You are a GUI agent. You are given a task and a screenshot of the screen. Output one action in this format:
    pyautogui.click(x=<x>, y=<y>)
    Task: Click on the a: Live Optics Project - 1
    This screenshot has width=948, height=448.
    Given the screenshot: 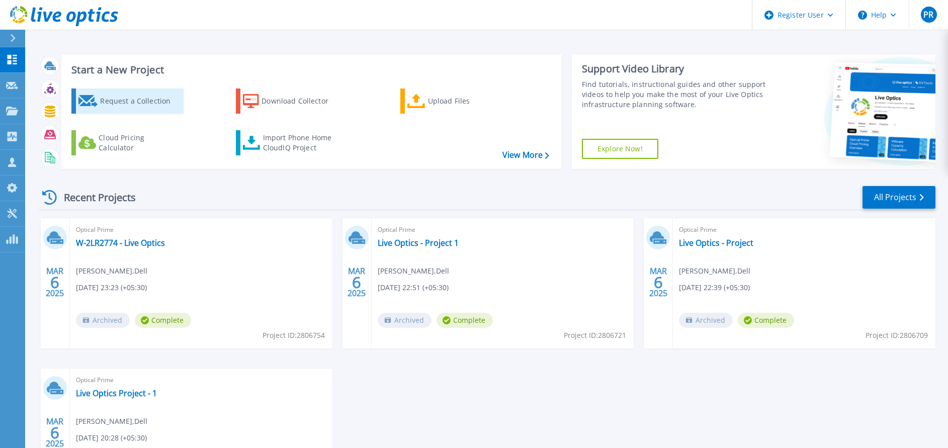 What is the action you would take?
    pyautogui.click(x=116, y=393)
    